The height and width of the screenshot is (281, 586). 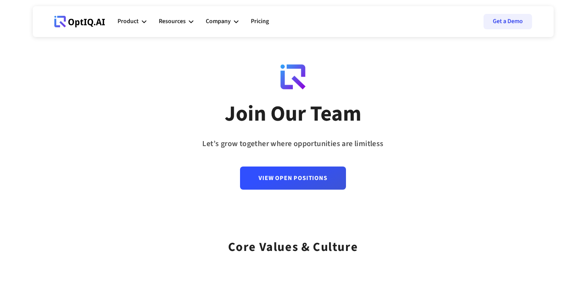 What do you see at coordinates (293, 243) in the screenshot?
I see `div: Core values & Culture` at bounding box center [293, 243].